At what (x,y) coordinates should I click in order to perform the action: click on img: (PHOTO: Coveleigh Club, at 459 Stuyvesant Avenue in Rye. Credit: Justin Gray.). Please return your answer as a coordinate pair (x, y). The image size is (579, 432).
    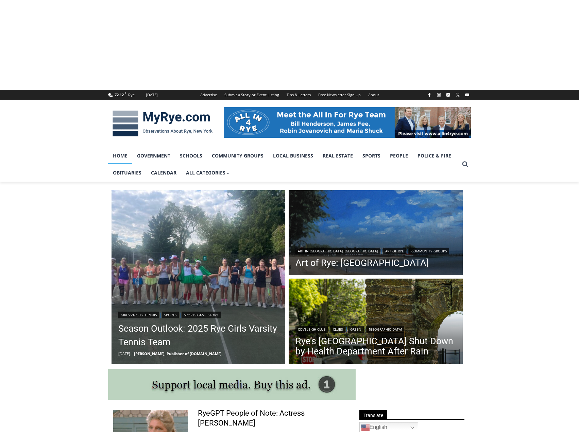
    Looking at the image, I should click on (375, 322).